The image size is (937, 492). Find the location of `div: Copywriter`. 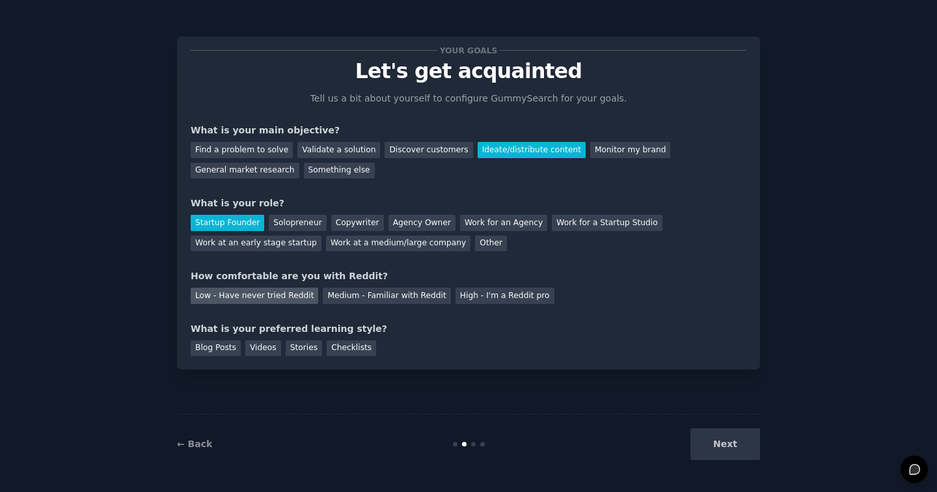

div: Copywriter is located at coordinates (357, 223).